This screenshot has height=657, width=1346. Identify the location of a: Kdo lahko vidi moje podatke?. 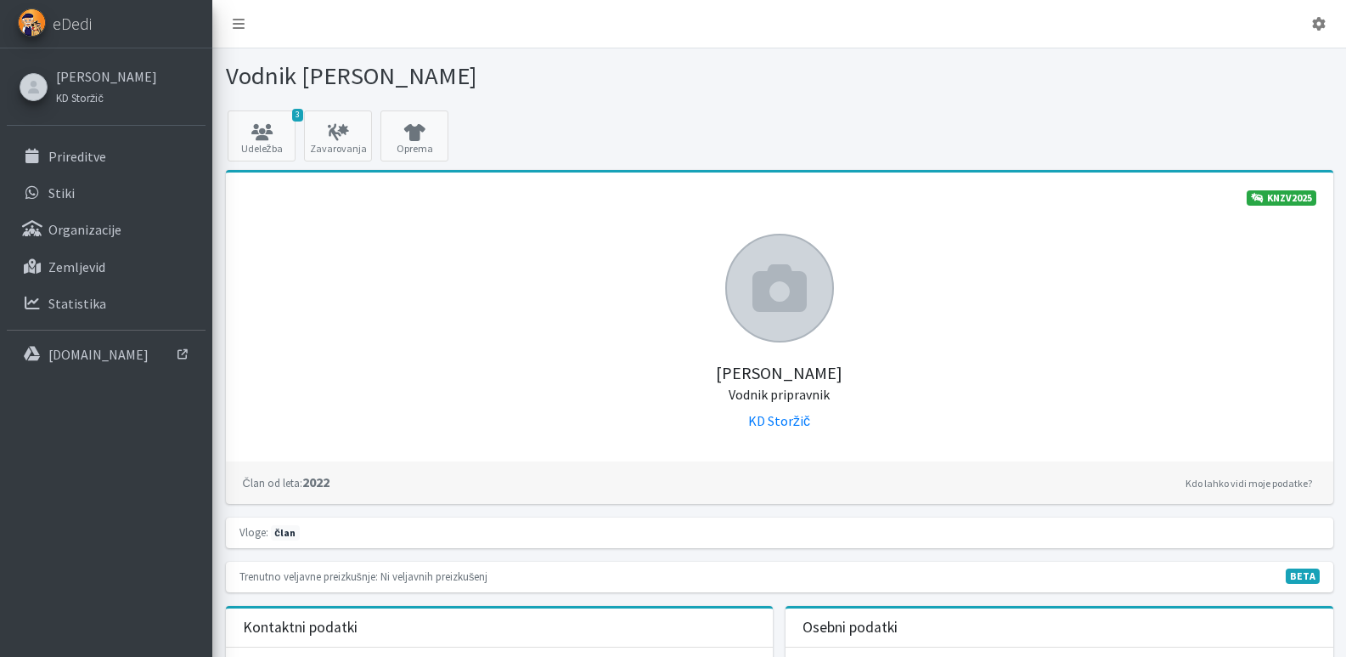
(1249, 483).